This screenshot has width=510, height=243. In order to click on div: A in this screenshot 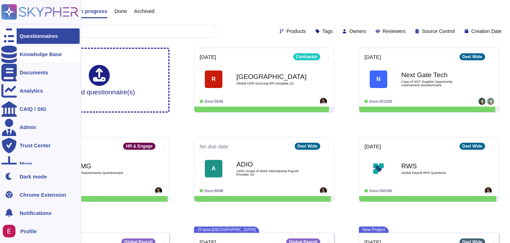, I will do `click(214, 169)`.